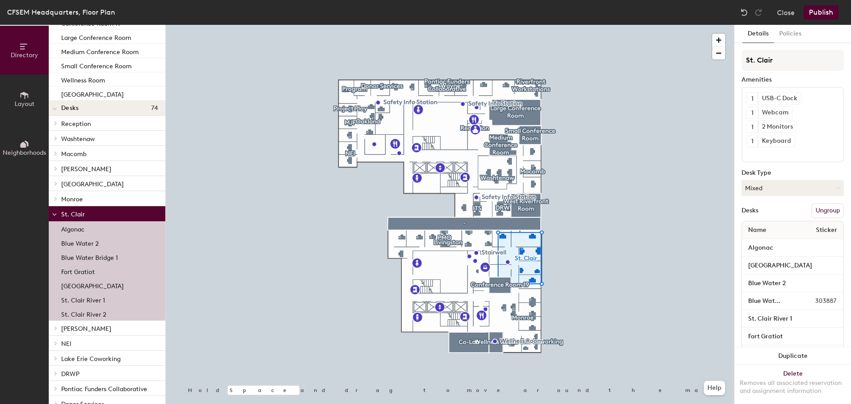 The image size is (851, 404). I want to click on div: Keyboard, so click(776, 141).